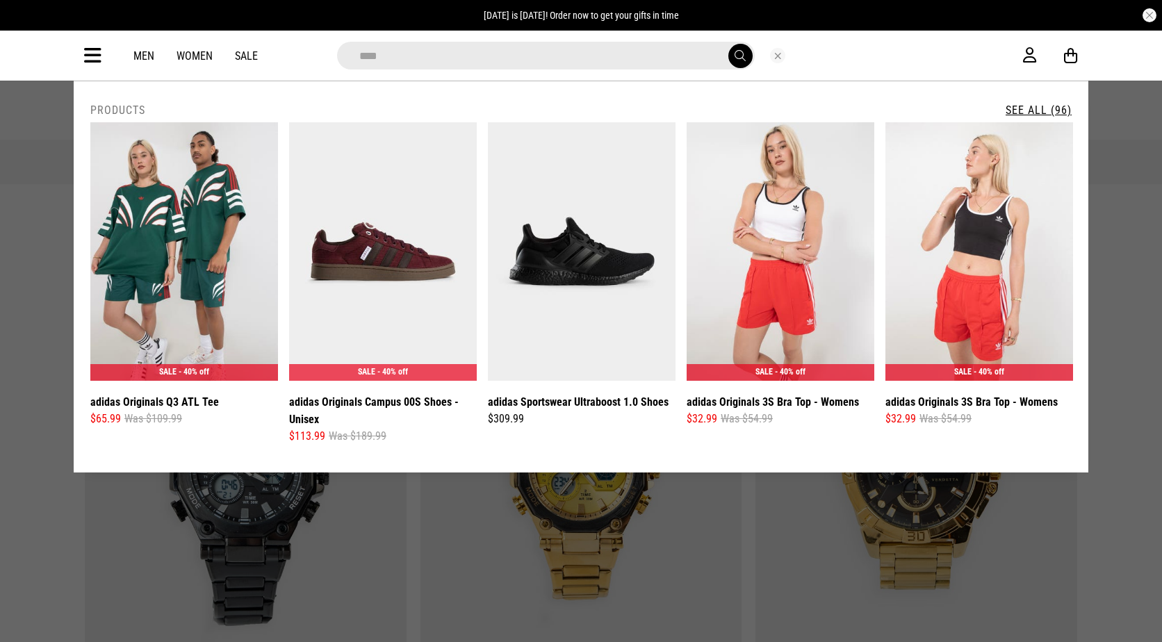 The width and height of the screenshot is (1162, 642). I want to click on h2: Products, so click(117, 110).